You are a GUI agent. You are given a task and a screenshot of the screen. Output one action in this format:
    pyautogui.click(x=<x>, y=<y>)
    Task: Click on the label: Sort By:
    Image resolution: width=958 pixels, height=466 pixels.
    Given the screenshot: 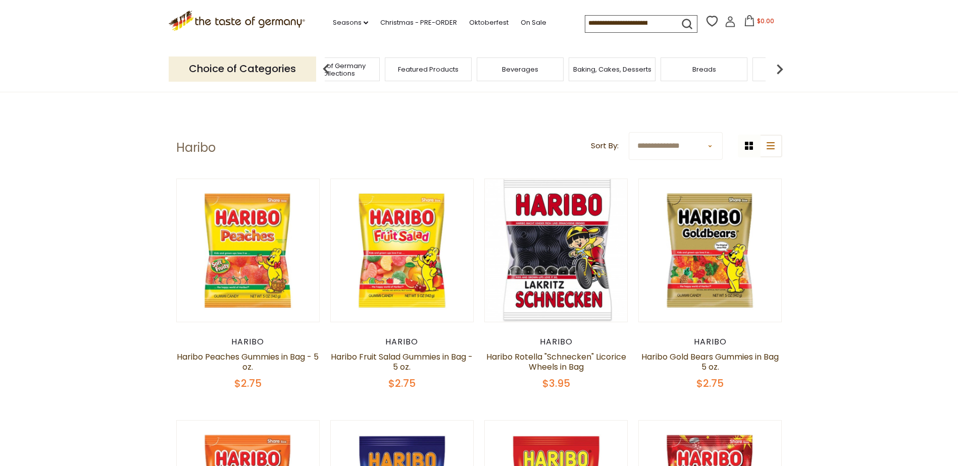 What is the action you would take?
    pyautogui.click(x=604, y=146)
    